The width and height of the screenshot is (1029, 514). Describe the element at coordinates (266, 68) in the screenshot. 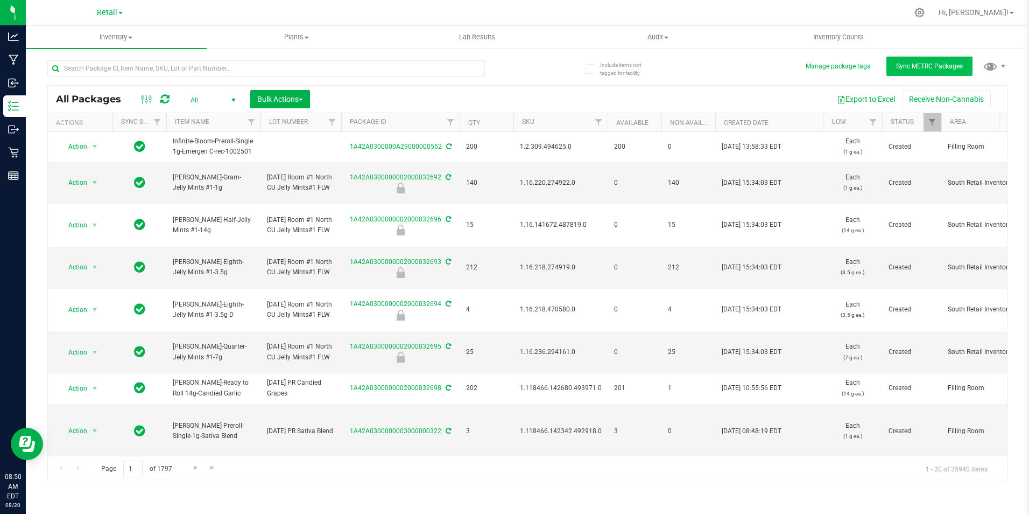

I see `input: Search Package ID, Item Name, SKU, Lot or Part Number...` at that location.